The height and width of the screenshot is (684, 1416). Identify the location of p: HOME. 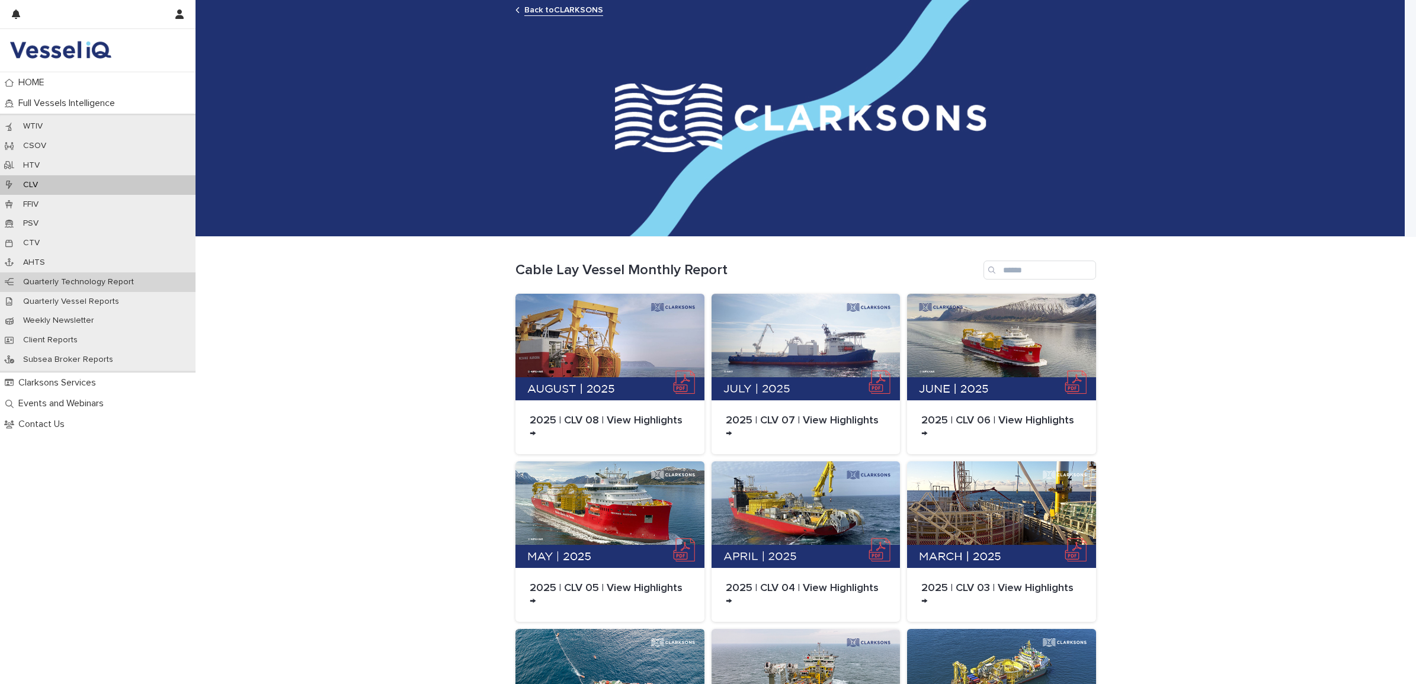
(34, 82).